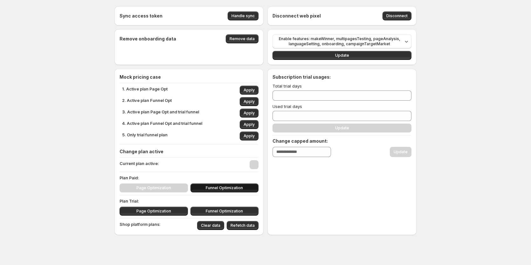 The height and width of the screenshot is (265, 531). What do you see at coordinates (145, 90) in the screenshot?
I see `p: 1. Active plan Page Opt` at bounding box center [145, 90].